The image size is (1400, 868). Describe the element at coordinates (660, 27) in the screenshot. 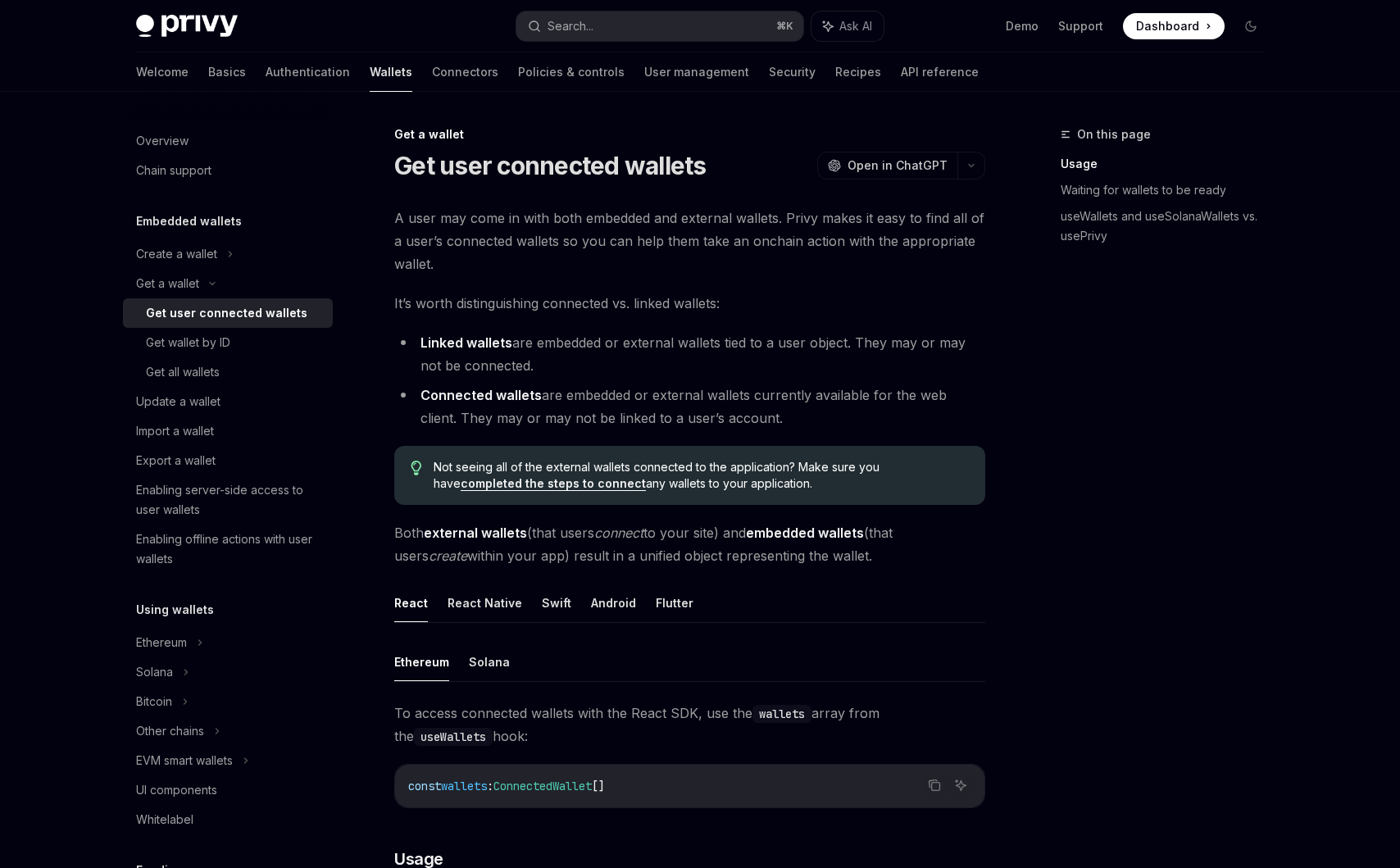

I see `button: Search...⌘K` at that location.